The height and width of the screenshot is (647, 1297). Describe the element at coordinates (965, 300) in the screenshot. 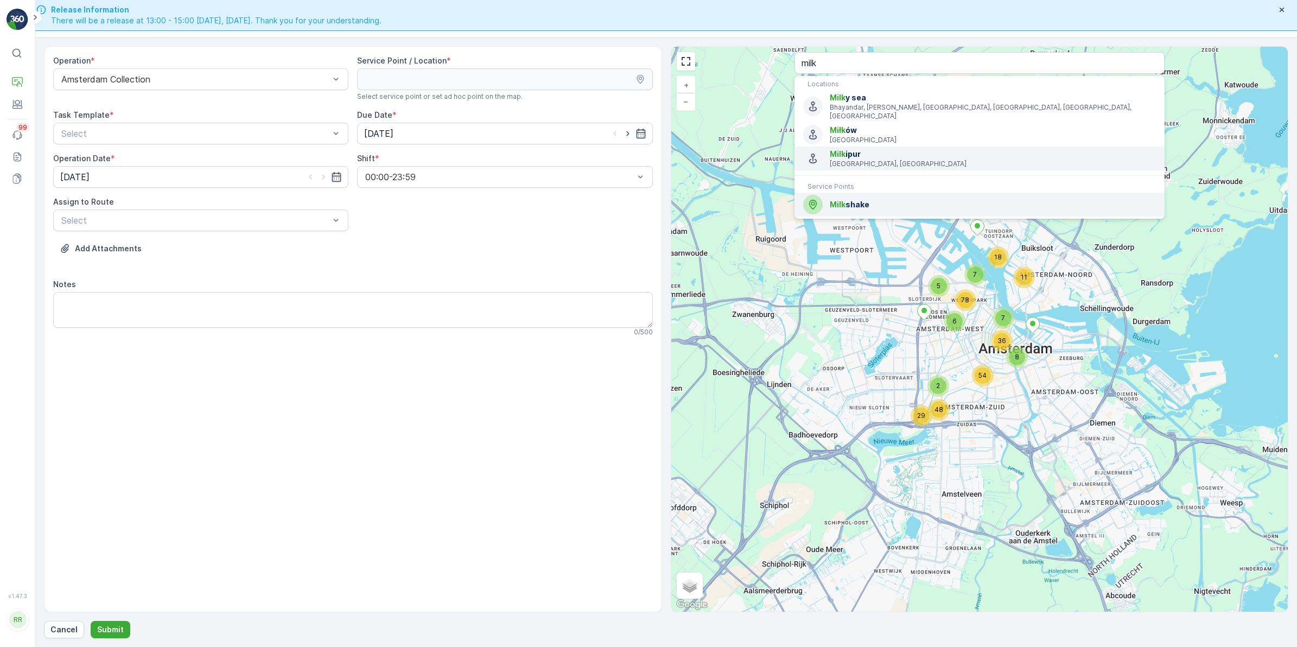

I see `div: 78` at that location.